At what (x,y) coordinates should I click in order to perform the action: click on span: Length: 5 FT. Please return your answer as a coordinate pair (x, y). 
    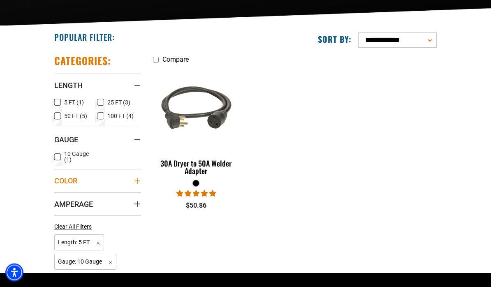
    Looking at the image, I should click on (79, 243).